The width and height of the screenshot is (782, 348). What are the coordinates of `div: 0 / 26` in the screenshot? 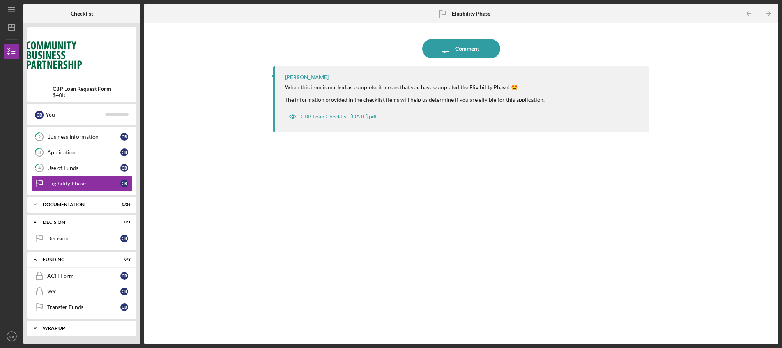 It's located at (124, 205).